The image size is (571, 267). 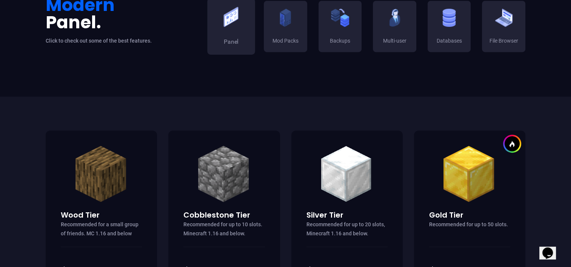 I want to click on h3: Cobblestone Tier, so click(x=224, y=215).